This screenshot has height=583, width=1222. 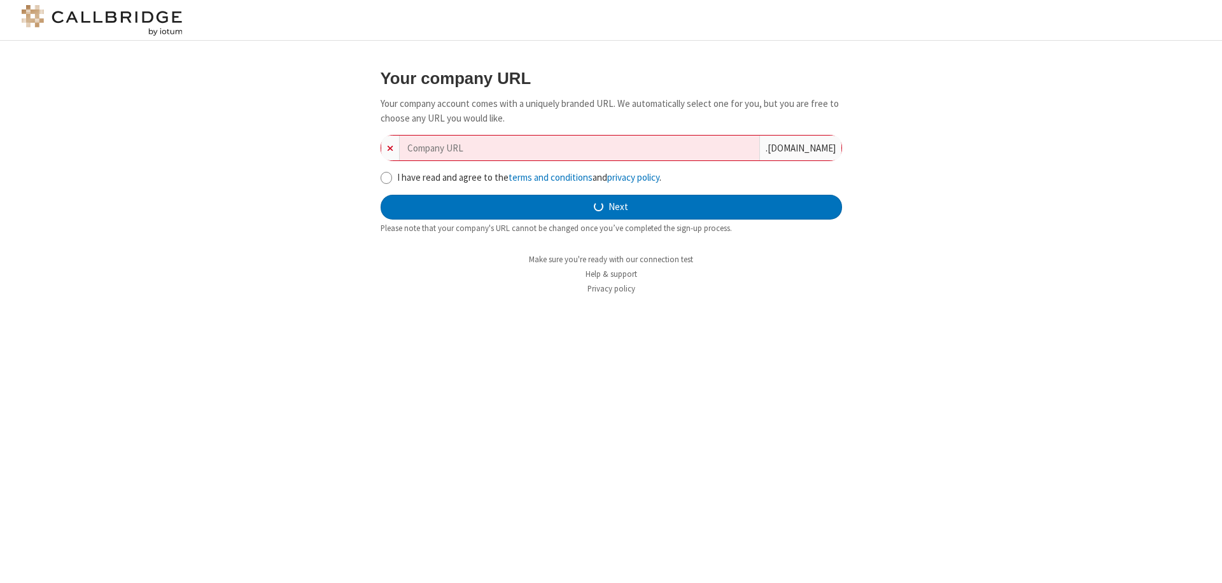 I want to click on a: privacy policy, so click(x=634, y=177).